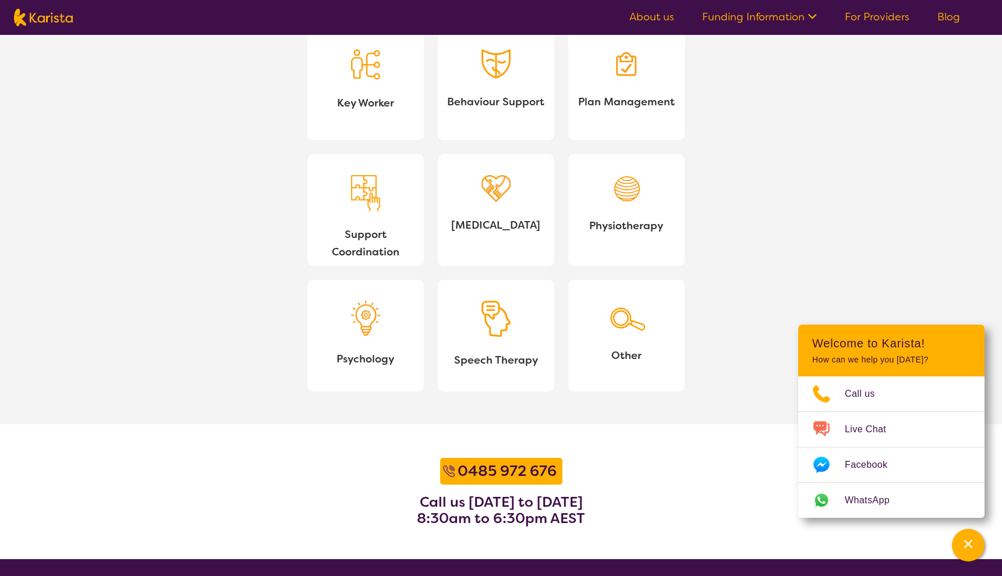 The height and width of the screenshot is (576, 1002). Describe the element at coordinates (496, 102) in the screenshot. I see `span: Behaviour Support` at that location.